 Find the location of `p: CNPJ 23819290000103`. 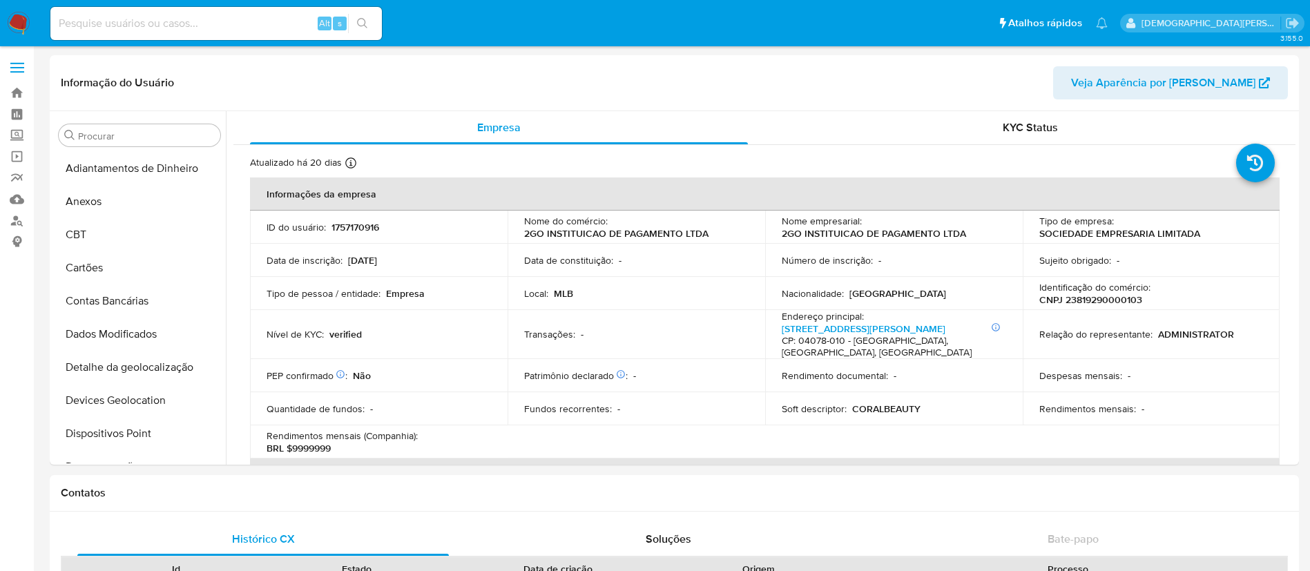

p: CNPJ 23819290000103 is located at coordinates (1091, 300).